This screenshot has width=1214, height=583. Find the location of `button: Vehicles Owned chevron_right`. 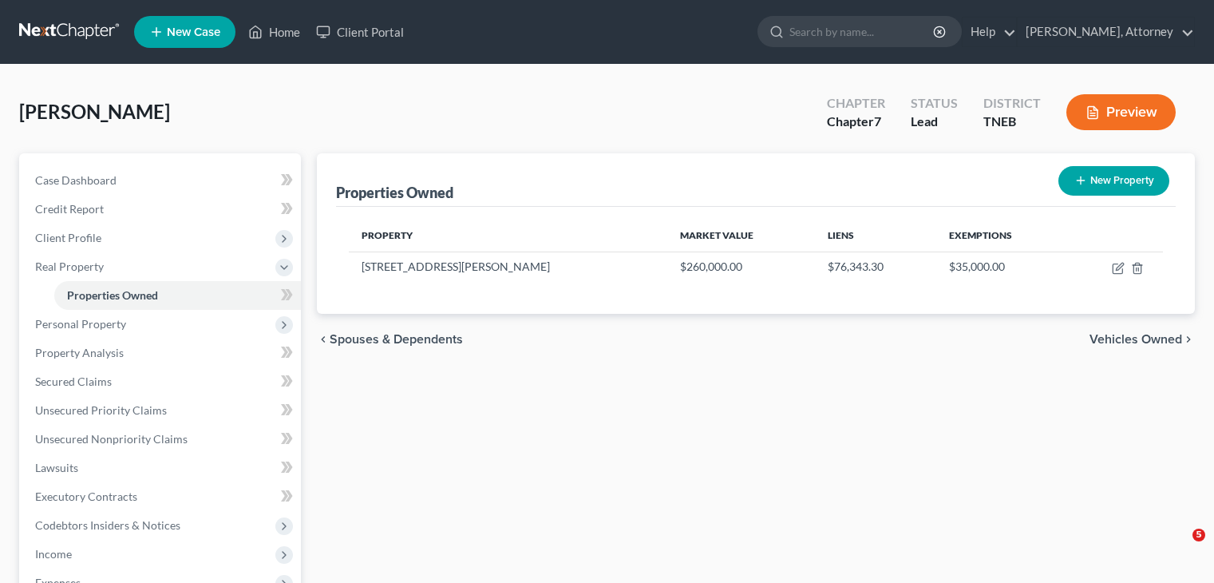

button: Vehicles Owned chevron_right is located at coordinates (1143, 339).